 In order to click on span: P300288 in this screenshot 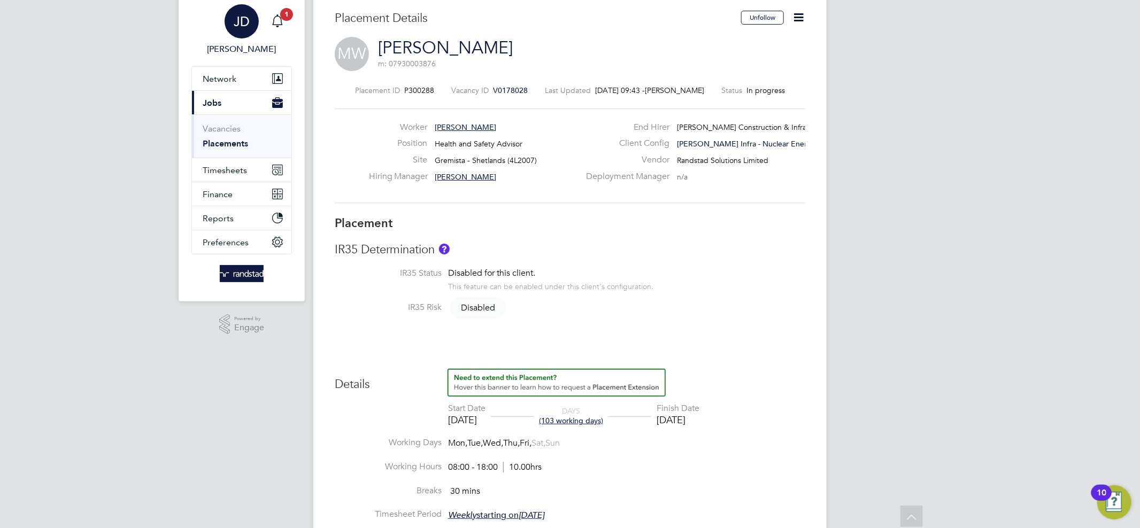, I will do `click(419, 90)`.